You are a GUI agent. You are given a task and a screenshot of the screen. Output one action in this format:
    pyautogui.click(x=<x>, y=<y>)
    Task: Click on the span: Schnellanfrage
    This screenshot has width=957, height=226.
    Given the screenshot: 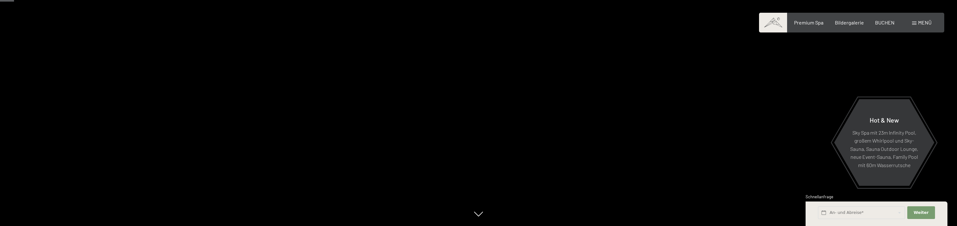 What is the action you would take?
    pyautogui.click(x=819, y=197)
    